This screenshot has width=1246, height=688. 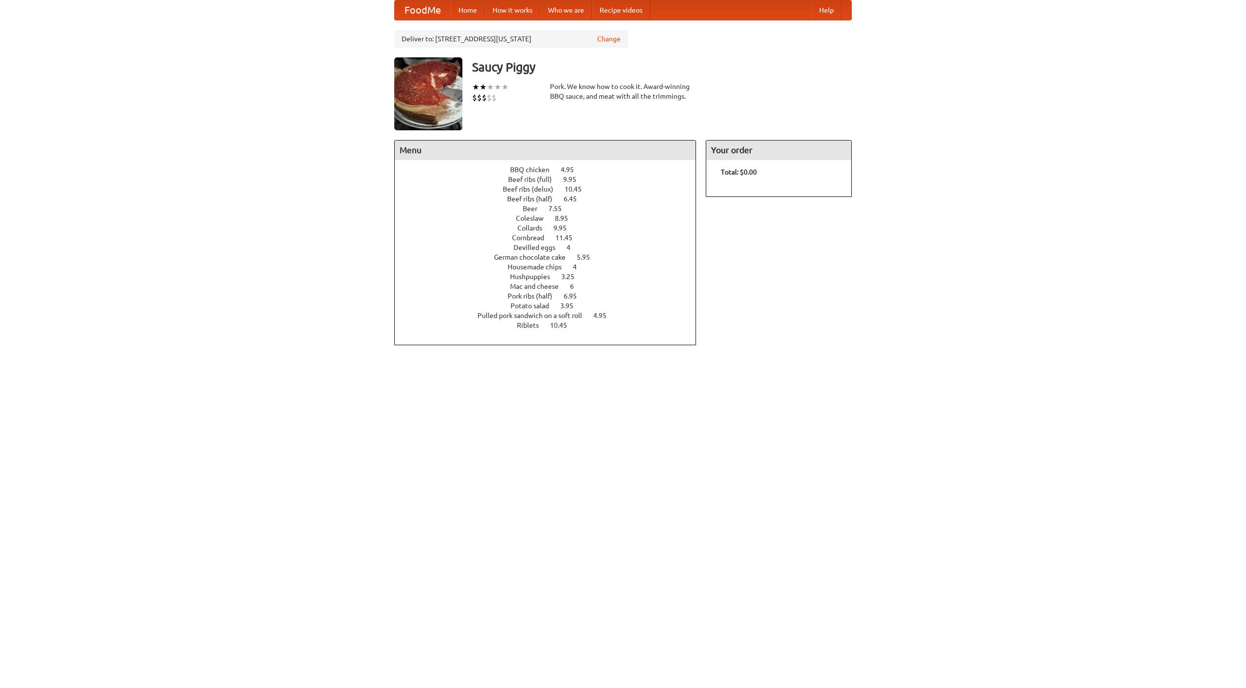 I want to click on a: BBQ chicken 4.95, so click(x=551, y=170).